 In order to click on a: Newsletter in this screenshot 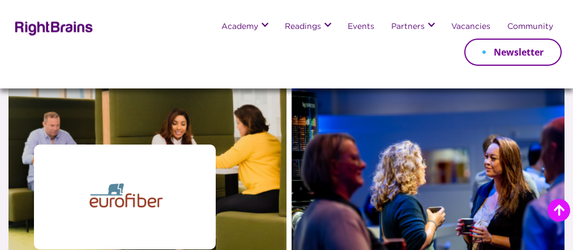, I will do `click(513, 52)`.